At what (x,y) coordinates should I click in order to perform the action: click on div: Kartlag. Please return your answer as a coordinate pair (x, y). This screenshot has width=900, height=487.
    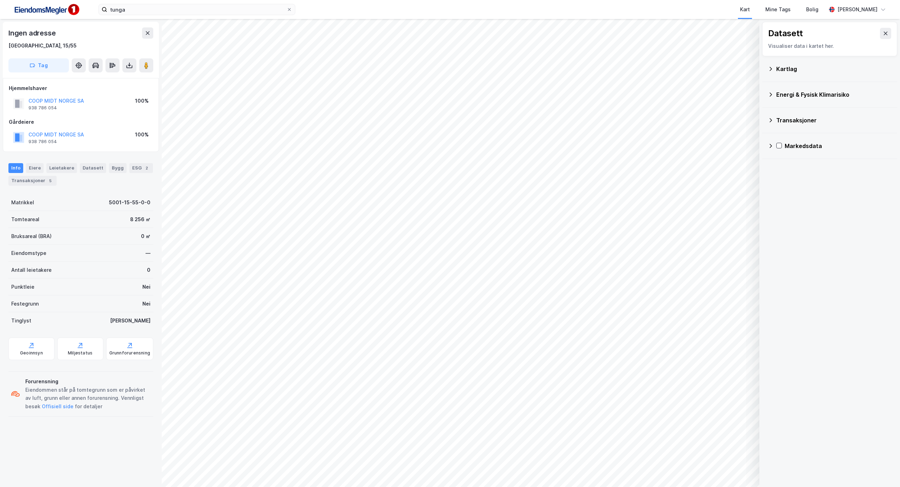
    Looking at the image, I should click on (834, 69).